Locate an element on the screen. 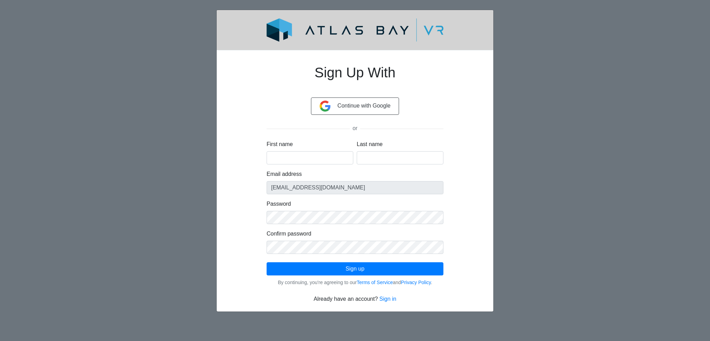  span: Already have an account? is located at coordinates (346, 299).